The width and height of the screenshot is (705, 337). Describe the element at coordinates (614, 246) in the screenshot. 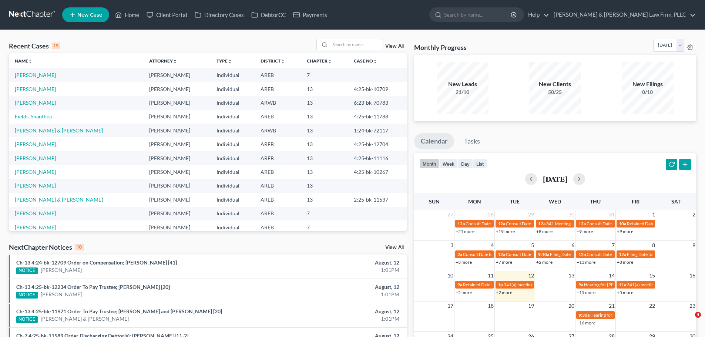

I see `span: 7` at that location.